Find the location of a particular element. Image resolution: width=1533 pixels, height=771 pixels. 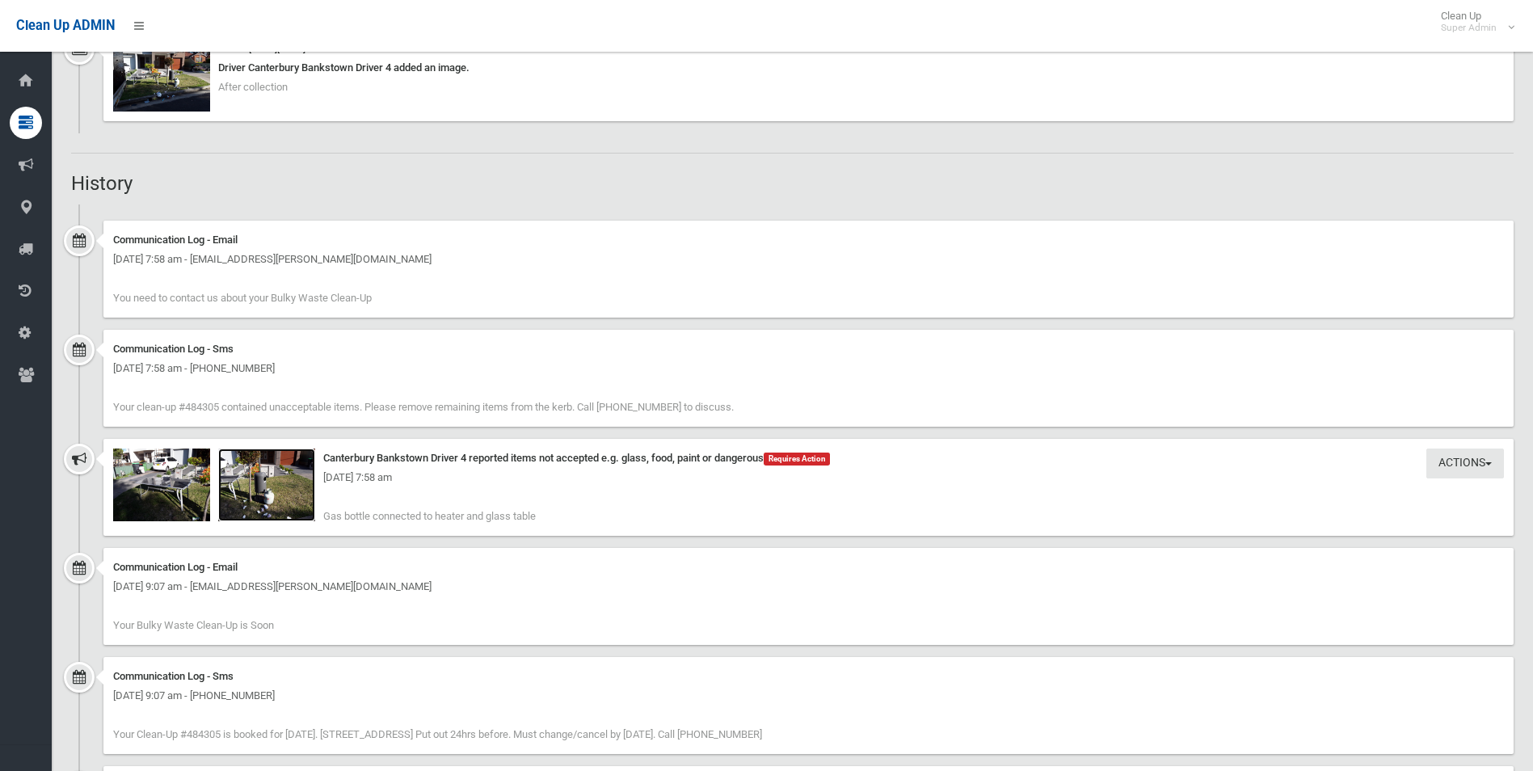

div: Canterbury Bankstown Driver 4 reported items not accepted e.g. glass, food, paint or dangerous is located at coordinates (808, 458).